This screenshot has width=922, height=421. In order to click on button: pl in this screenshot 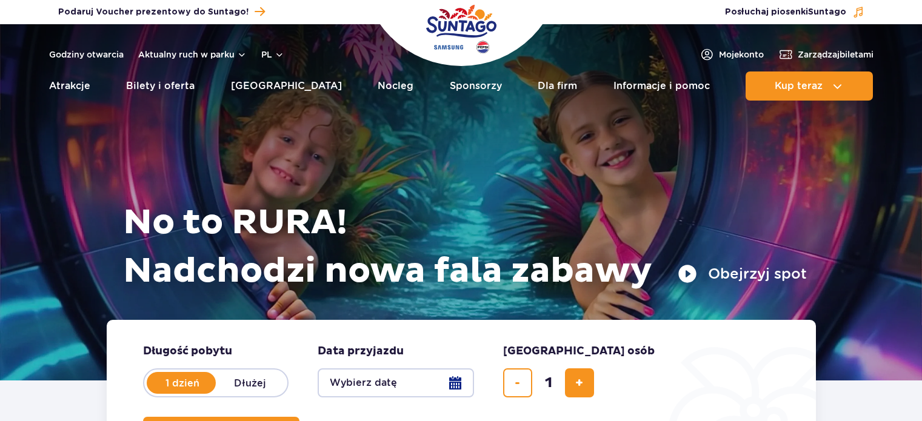, I will do `click(273, 55)`.